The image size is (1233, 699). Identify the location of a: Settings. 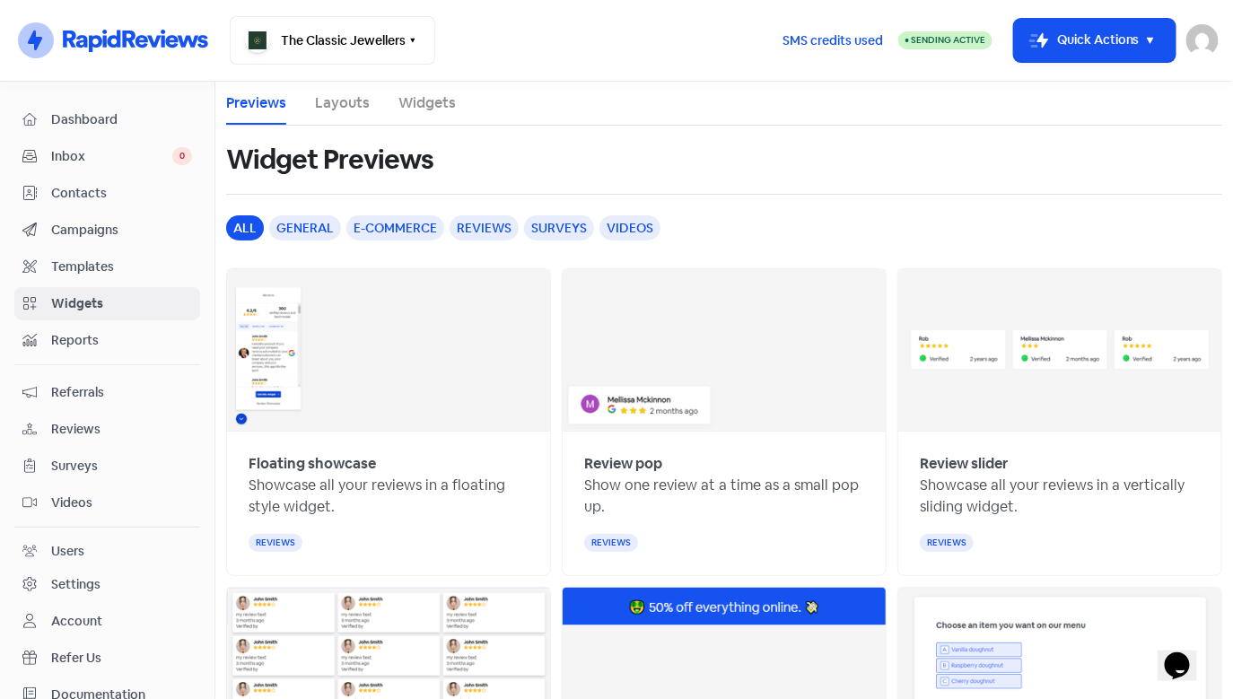
(107, 584).